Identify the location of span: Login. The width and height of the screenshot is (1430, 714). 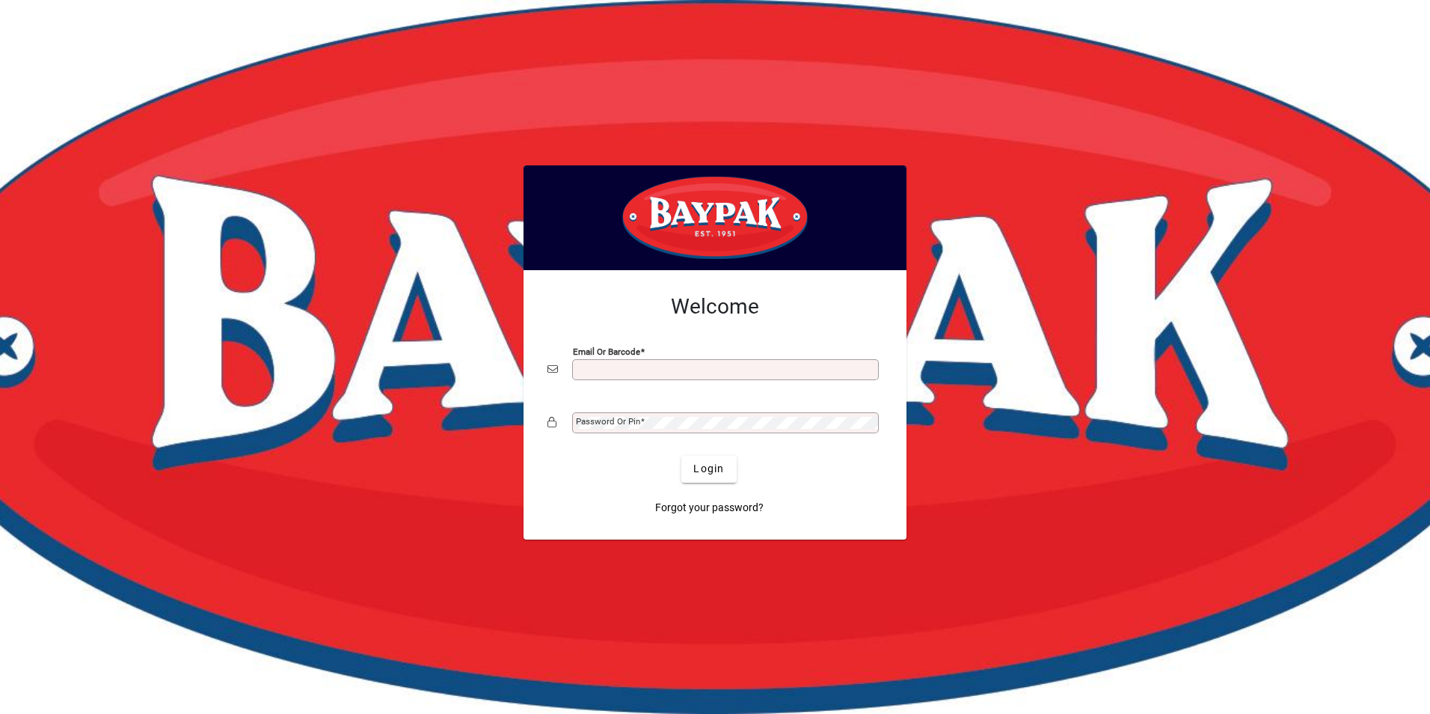
(708, 468).